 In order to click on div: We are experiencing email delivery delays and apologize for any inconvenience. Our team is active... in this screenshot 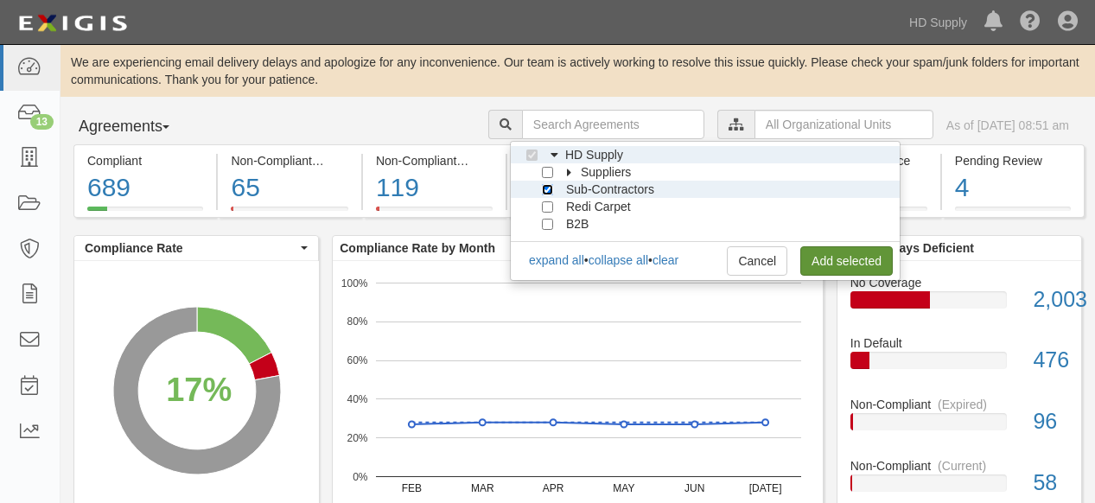, I will do `click(577, 71)`.